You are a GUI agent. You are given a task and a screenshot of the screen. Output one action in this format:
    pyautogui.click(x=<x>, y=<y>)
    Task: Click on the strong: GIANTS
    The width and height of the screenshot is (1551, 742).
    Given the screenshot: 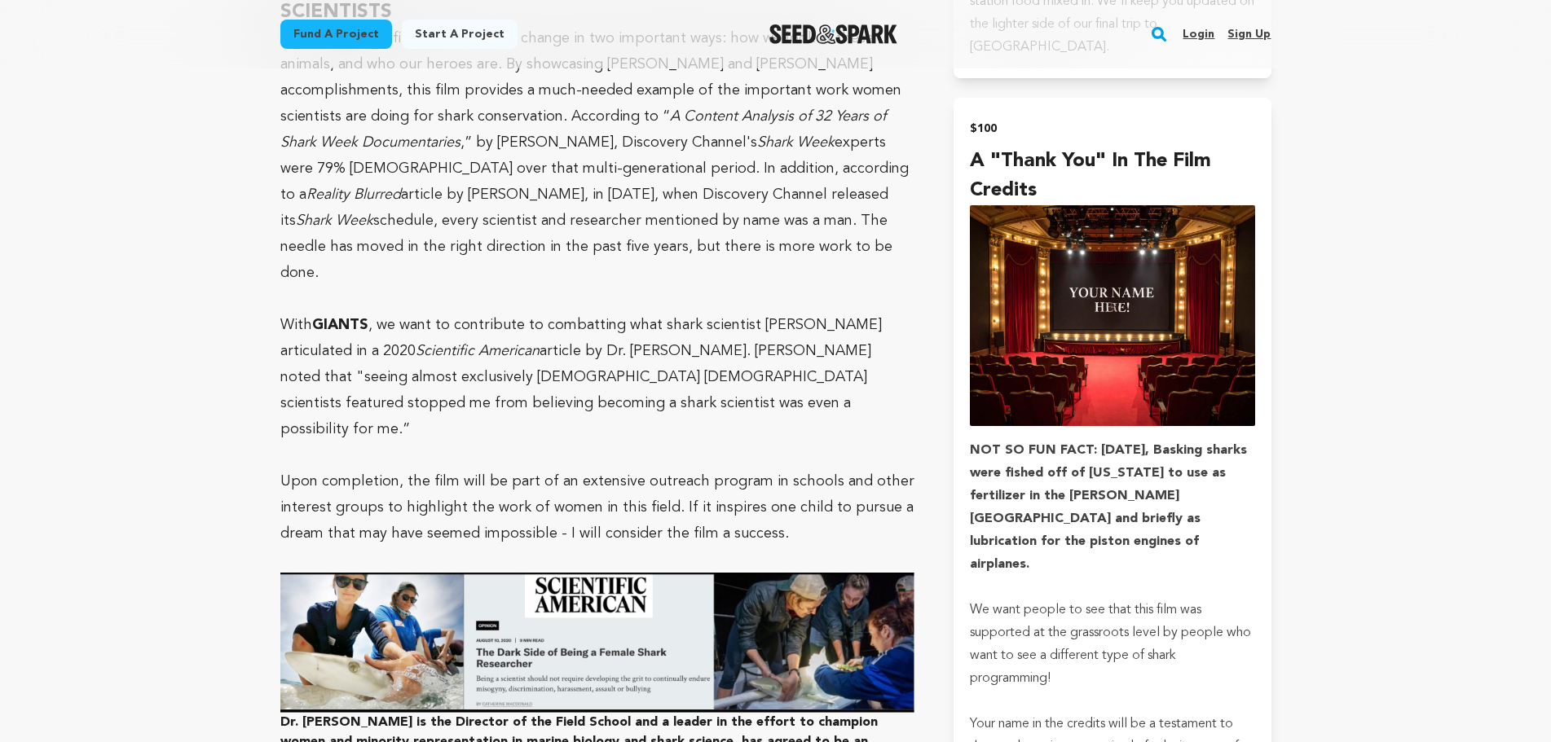 What is the action you would take?
    pyautogui.click(x=340, y=325)
    